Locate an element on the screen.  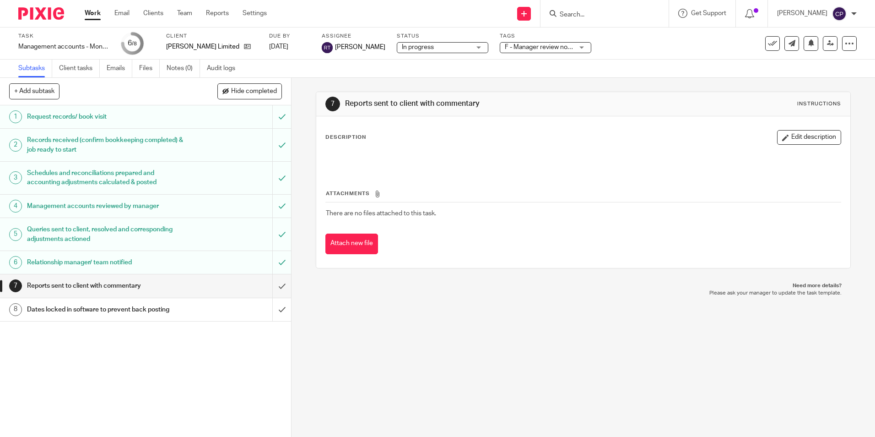
div: 3 is located at coordinates (16, 178).